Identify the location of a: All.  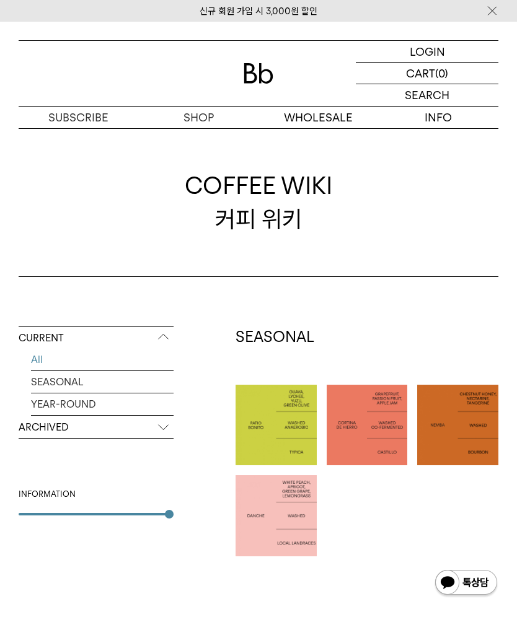
(102, 359).